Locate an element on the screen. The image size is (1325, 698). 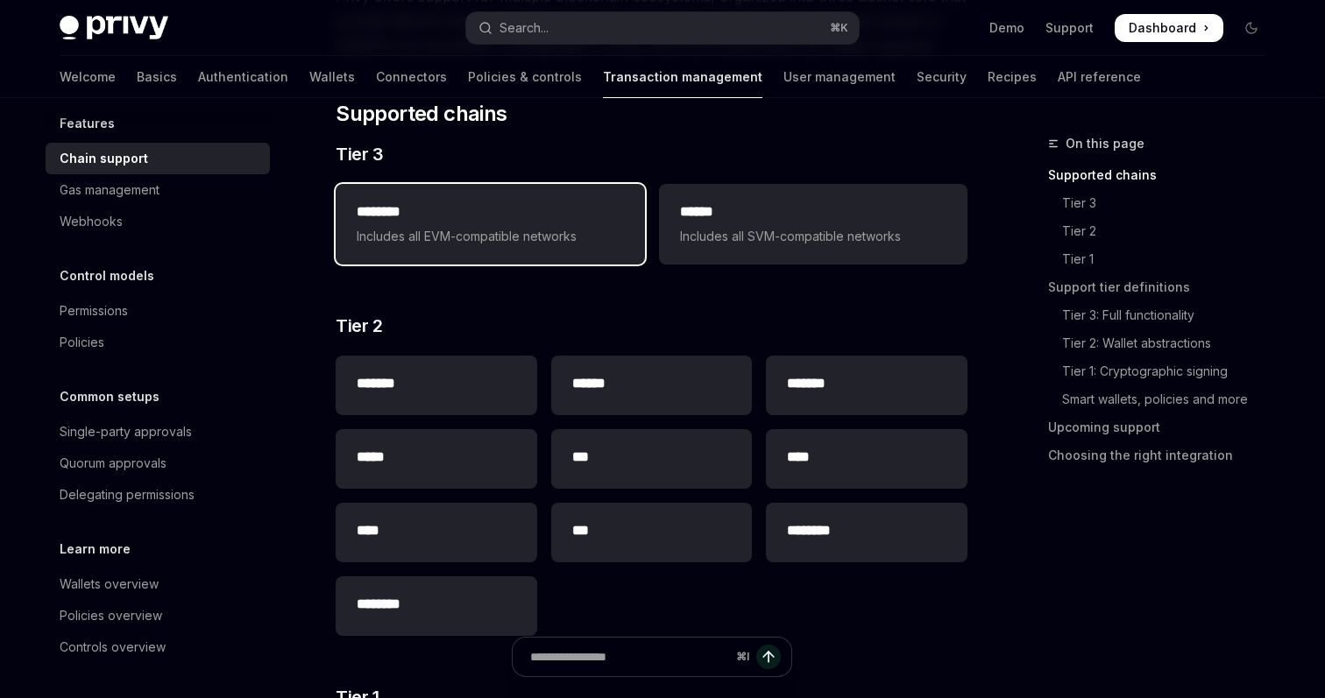
div: Webhooks is located at coordinates (91, 222).